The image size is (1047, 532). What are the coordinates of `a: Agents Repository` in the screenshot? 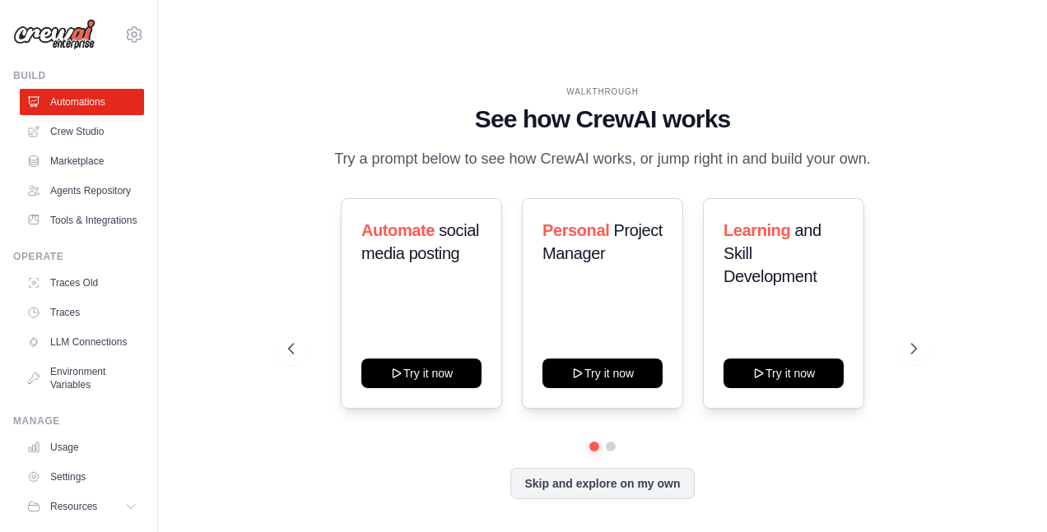 It's located at (81, 191).